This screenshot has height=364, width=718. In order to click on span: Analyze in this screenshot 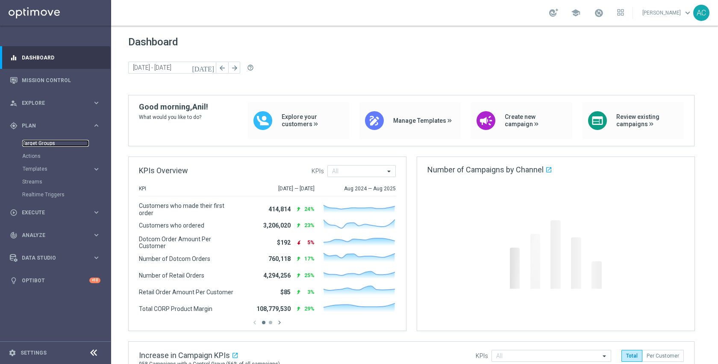, I will do `click(57, 235)`.